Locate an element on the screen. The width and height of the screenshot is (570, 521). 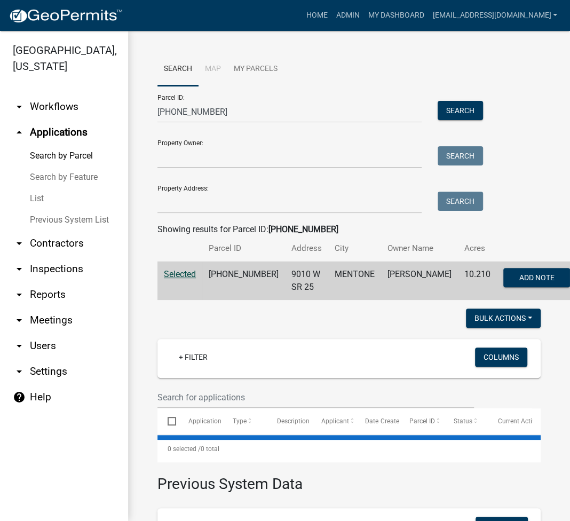
a: + Filter is located at coordinates (193, 357).